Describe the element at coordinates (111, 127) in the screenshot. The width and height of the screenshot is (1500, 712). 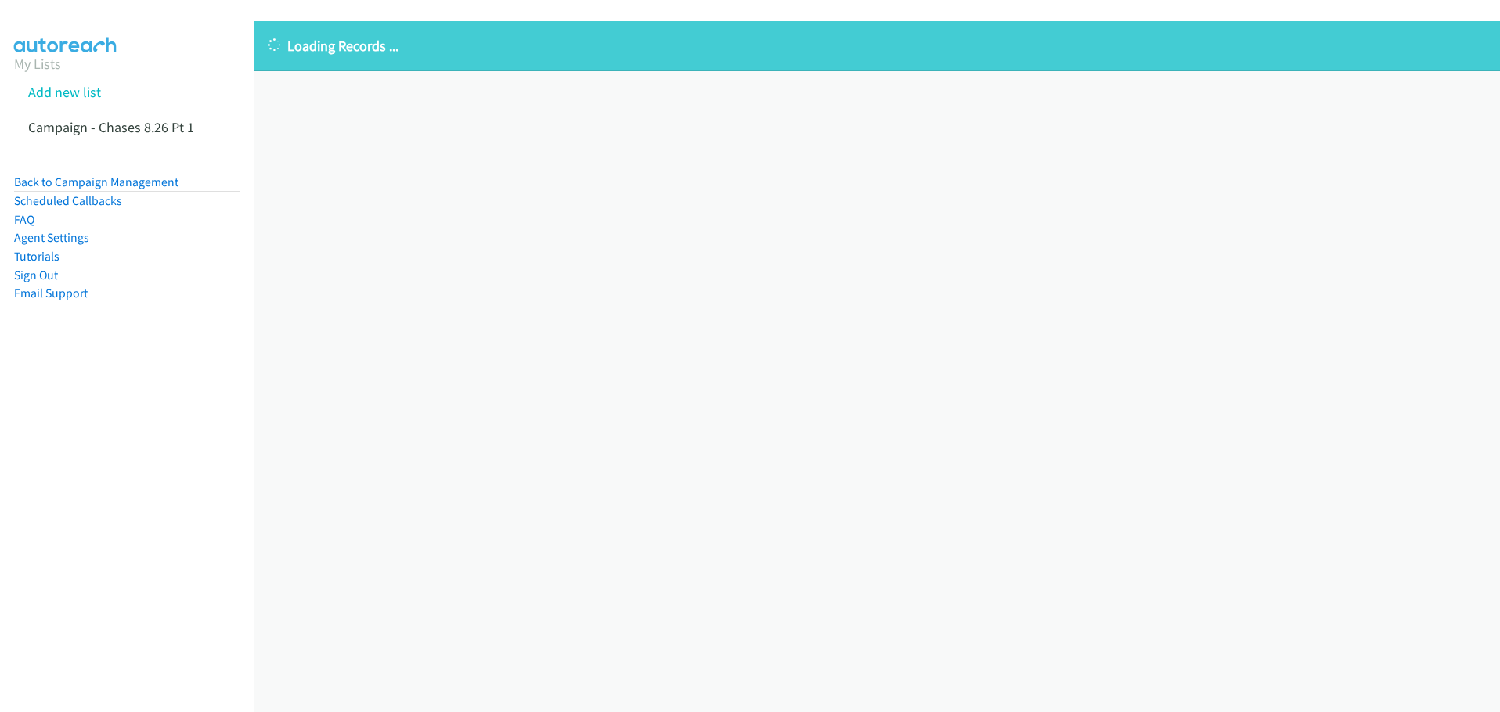
I see `a: Campaign - Chases 8.26 Pt 1` at that location.